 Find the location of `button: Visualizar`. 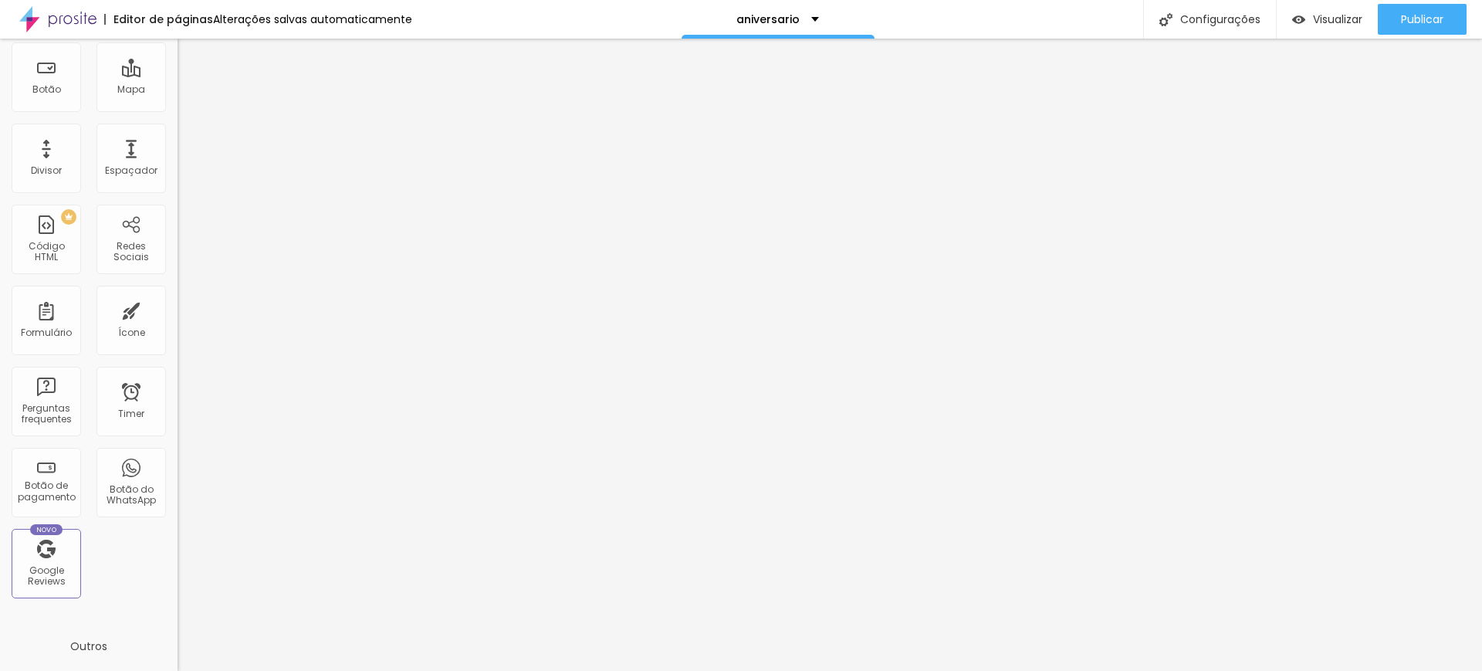

button: Visualizar is located at coordinates (1327, 19).